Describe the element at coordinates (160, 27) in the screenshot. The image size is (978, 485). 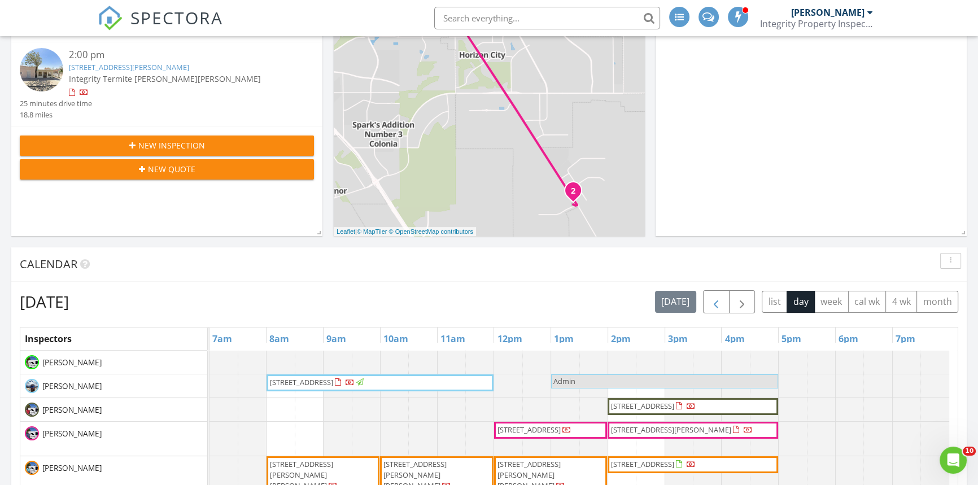
I see `a: SPECTORA` at that location.